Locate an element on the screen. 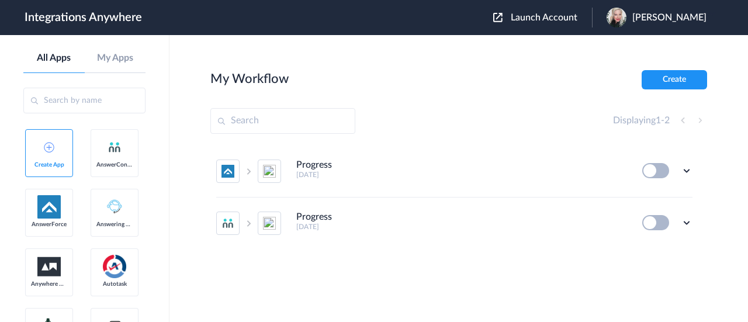 Image resolution: width=748 pixels, height=322 pixels. span: AnswerForce is located at coordinates (49, 224).